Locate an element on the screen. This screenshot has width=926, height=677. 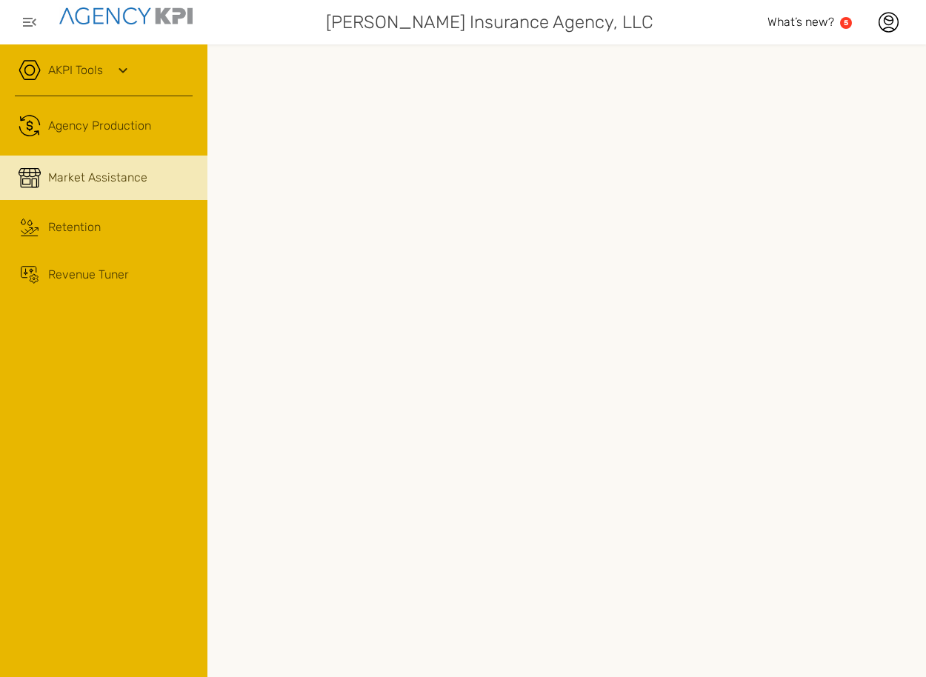
div: Agency Production is located at coordinates (99, 126).